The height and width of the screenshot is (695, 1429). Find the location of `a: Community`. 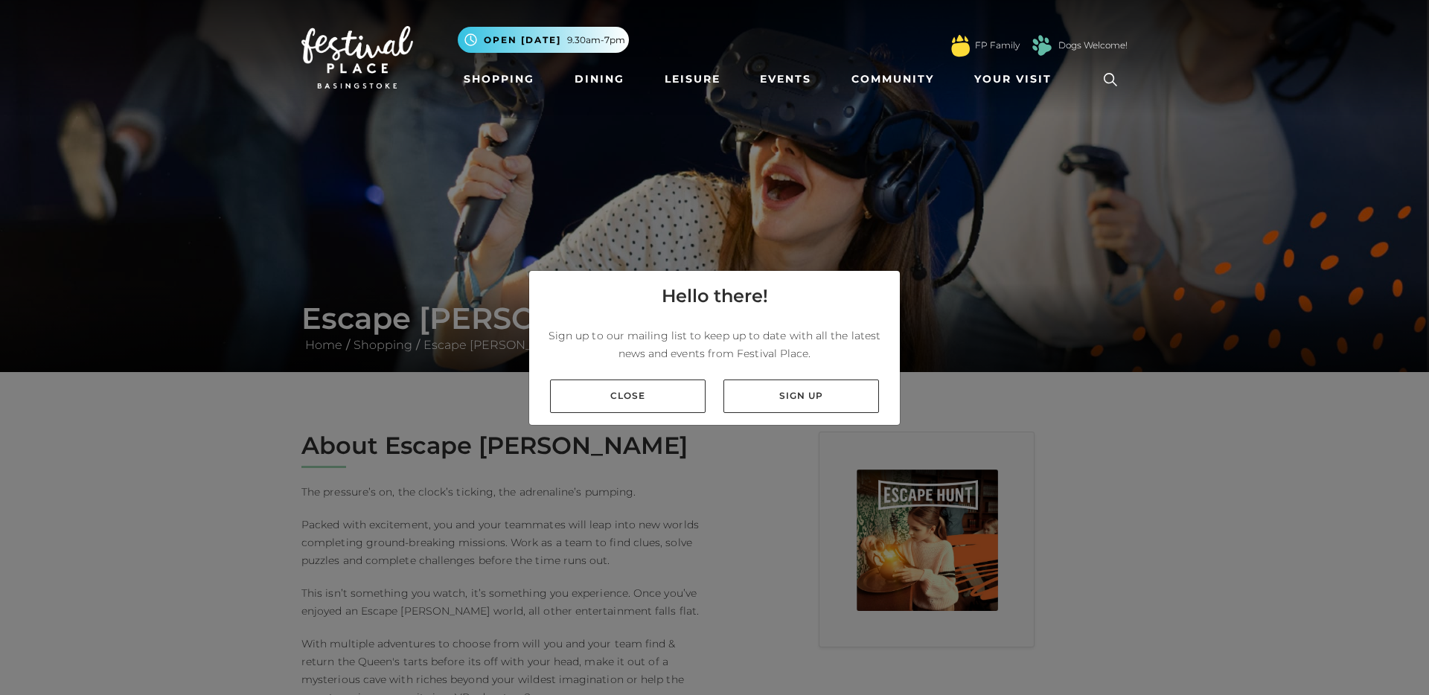

a: Community is located at coordinates (893, 79).